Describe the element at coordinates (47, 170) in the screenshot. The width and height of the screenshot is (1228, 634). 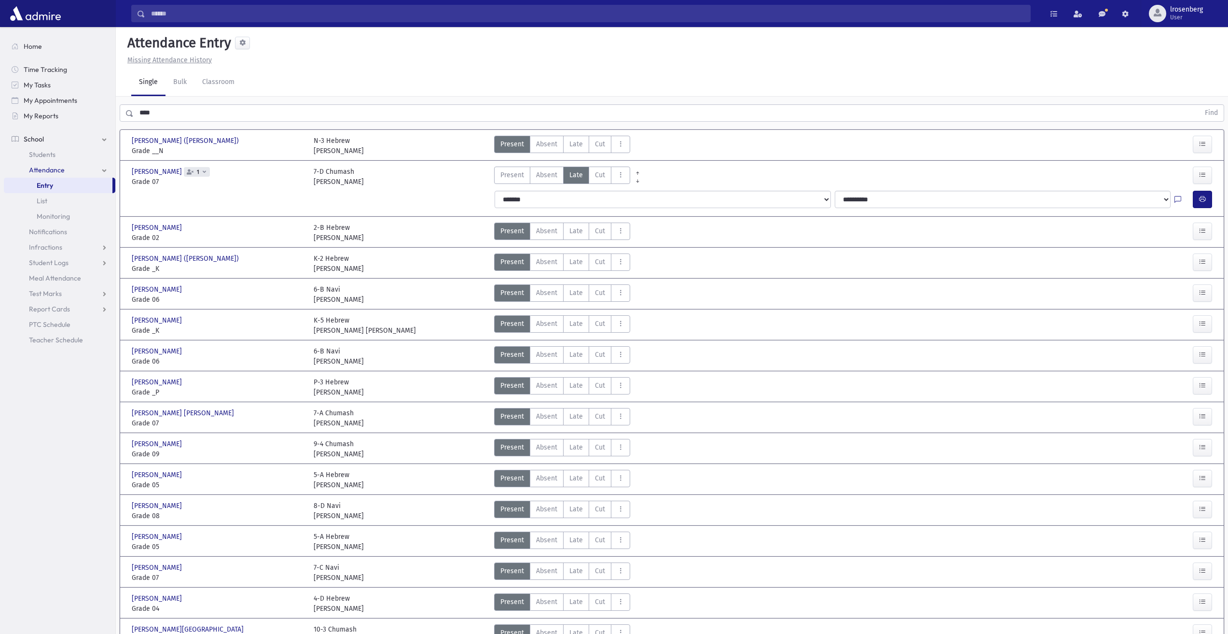
I see `span: Attendance` at that location.